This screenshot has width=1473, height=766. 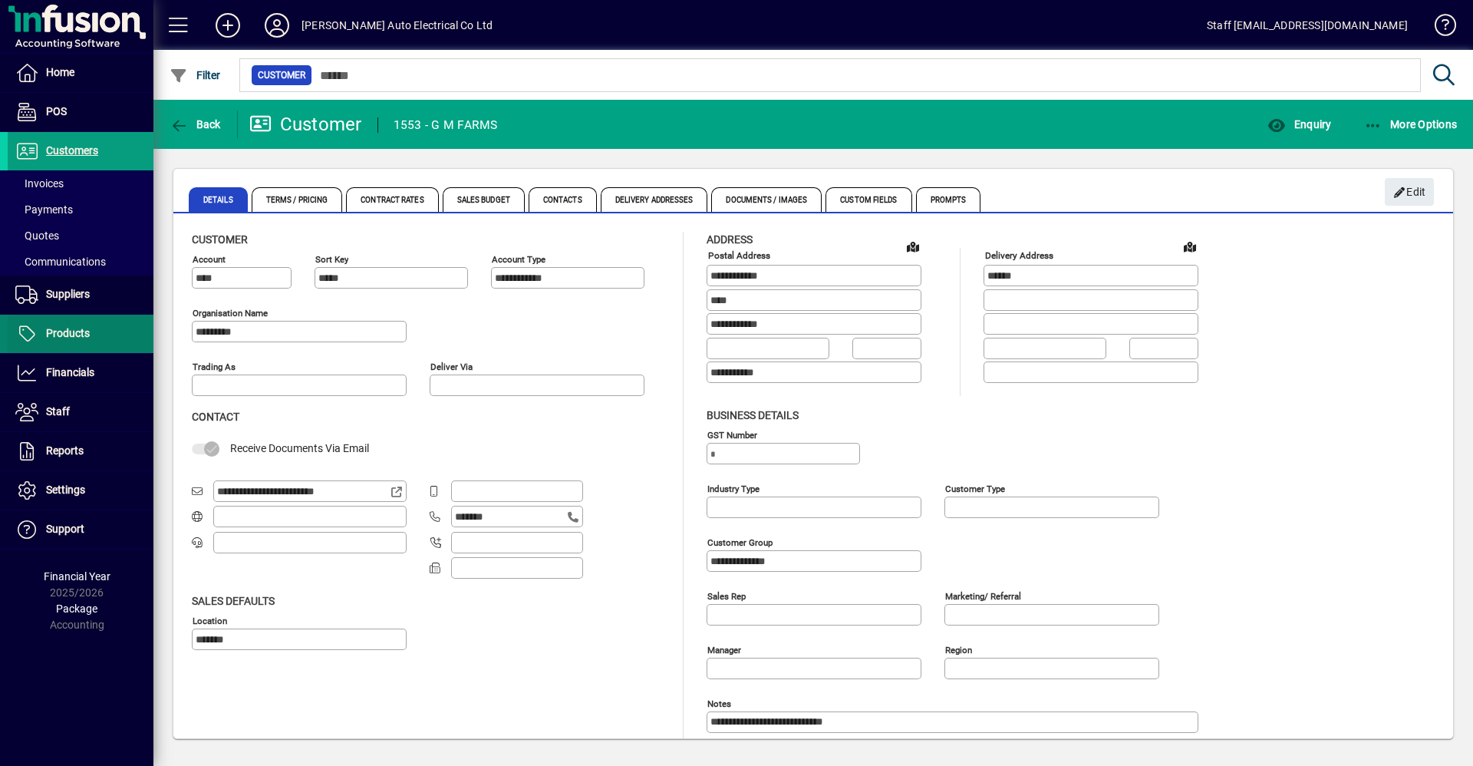 What do you see at coordinates (297, 199) in the screenshot?
I see `span: Terms / Pricing` at bounding box center [297, 199].